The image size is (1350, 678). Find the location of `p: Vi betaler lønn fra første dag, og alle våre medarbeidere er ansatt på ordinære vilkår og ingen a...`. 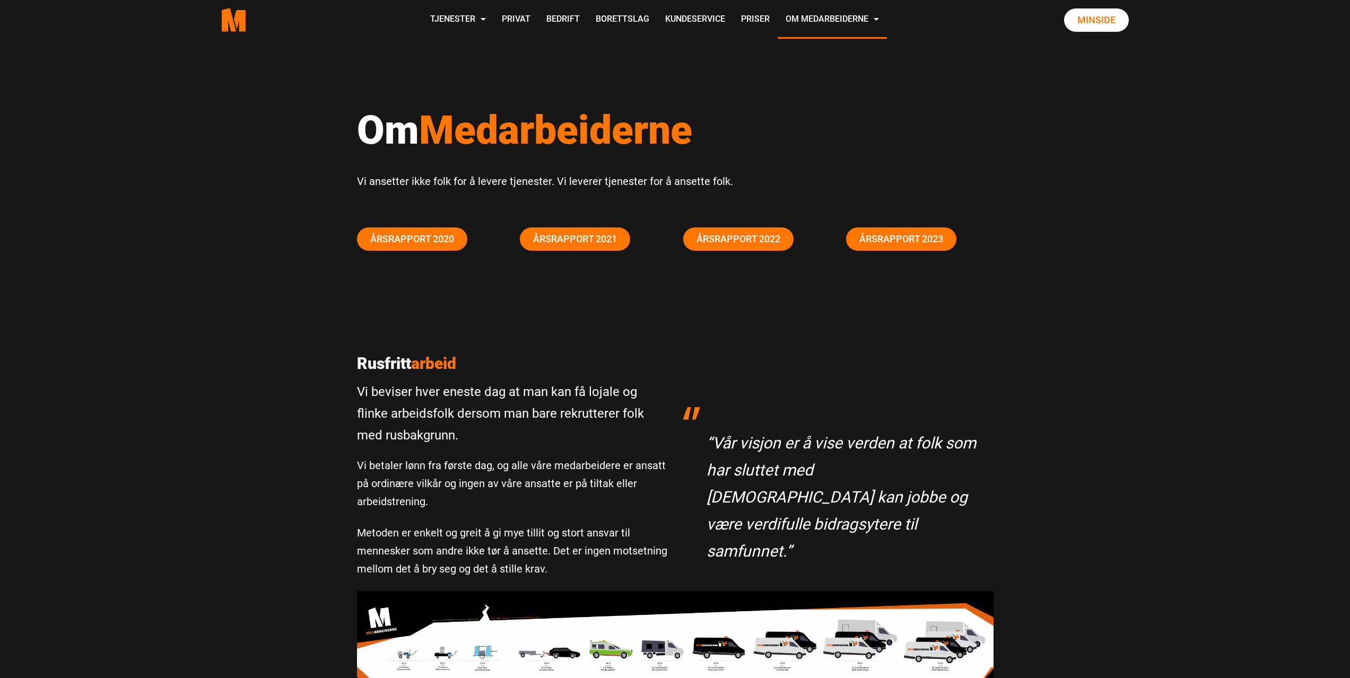

p: Vi betaler lønn fra første dag, og alle våre medarbeidere er ansatt på ordinære vilkår og ingen a... is located at coordinates (512, 484).